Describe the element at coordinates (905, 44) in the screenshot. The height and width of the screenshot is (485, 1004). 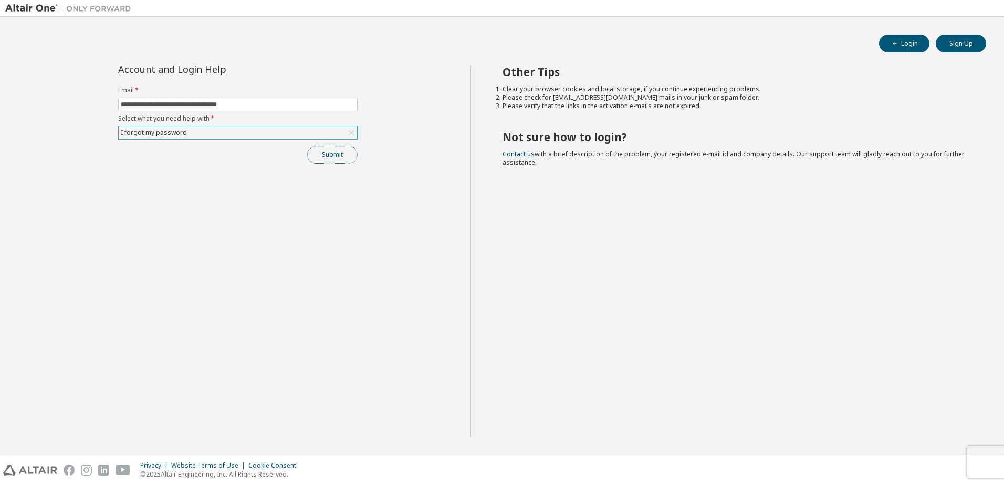
I see `button: Login` at that location.